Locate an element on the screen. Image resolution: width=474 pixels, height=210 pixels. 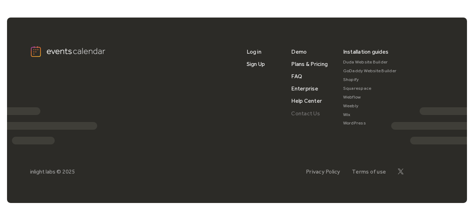
a: GoDaddy Website Builder is located at coordinates (370, 71).